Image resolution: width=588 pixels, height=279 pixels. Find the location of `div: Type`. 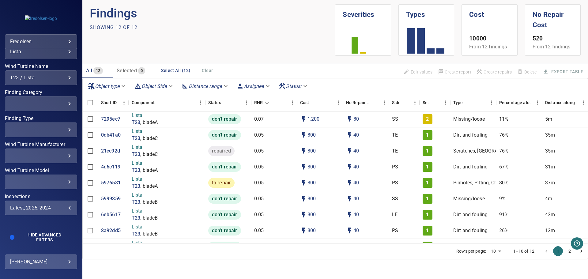

div: Type is located at coordinates (473, 103).